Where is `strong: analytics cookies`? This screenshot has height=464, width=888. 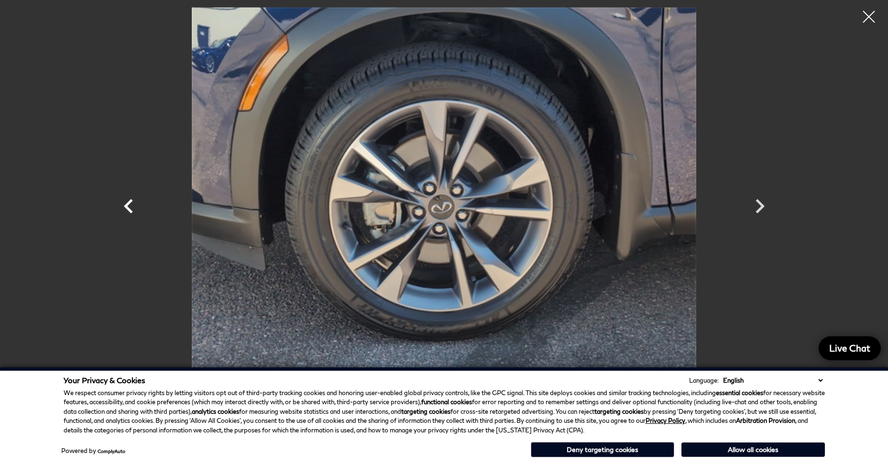 strong: analytics cookies is located at coordinates (215, 411).